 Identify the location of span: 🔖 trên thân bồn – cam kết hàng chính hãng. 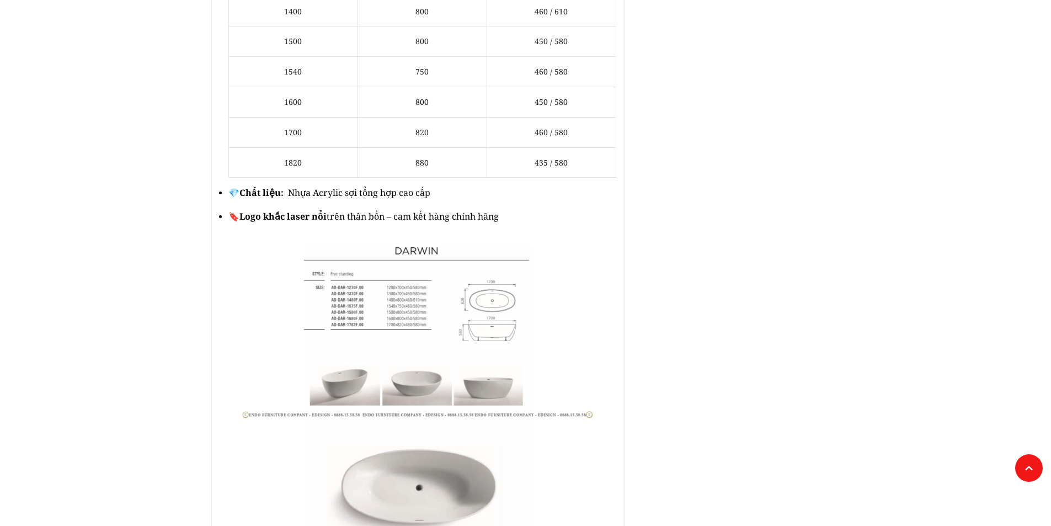
(364, 216).